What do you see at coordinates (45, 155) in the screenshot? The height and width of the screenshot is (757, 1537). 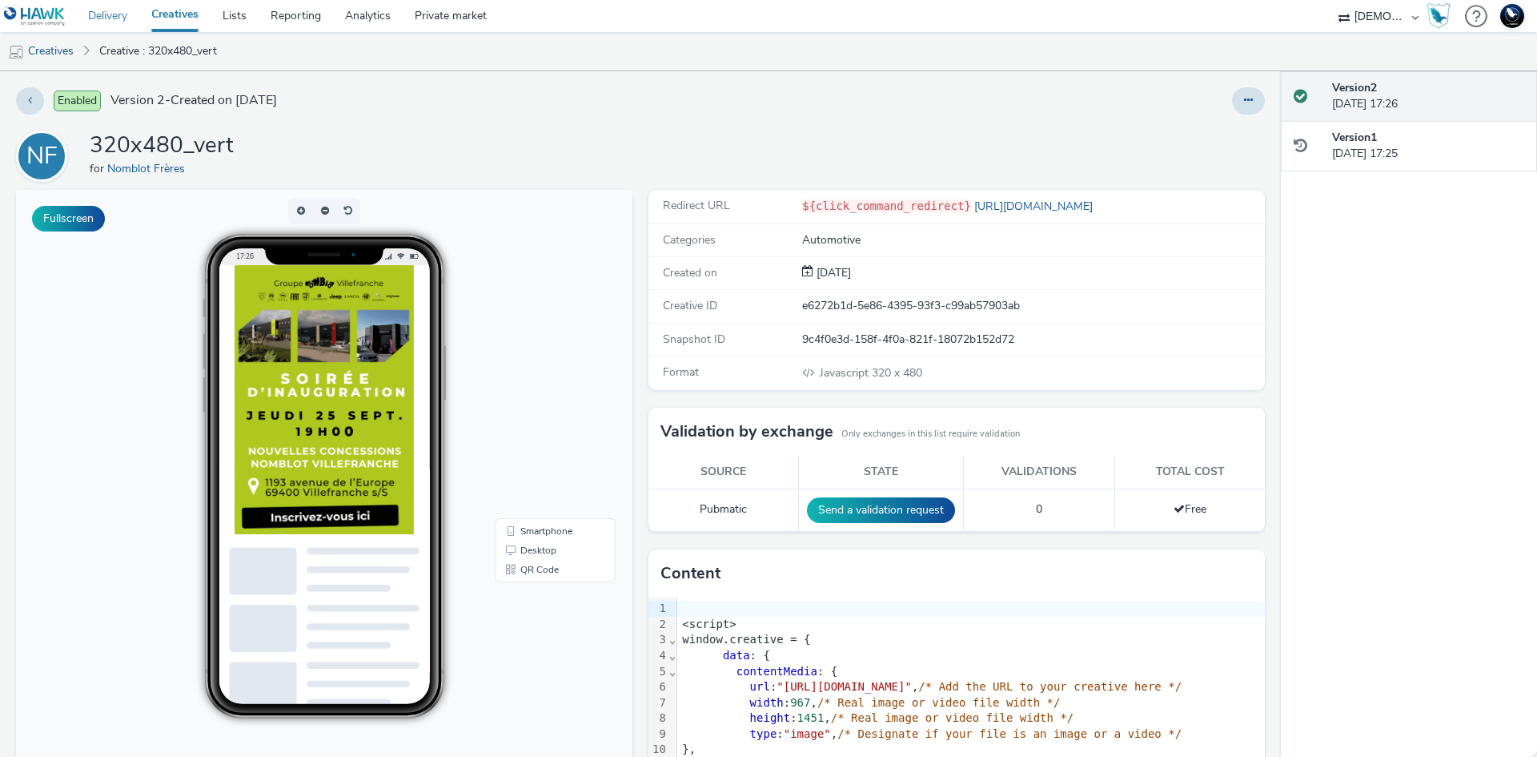 I see `a: NF` at bounding box center [45, 155].